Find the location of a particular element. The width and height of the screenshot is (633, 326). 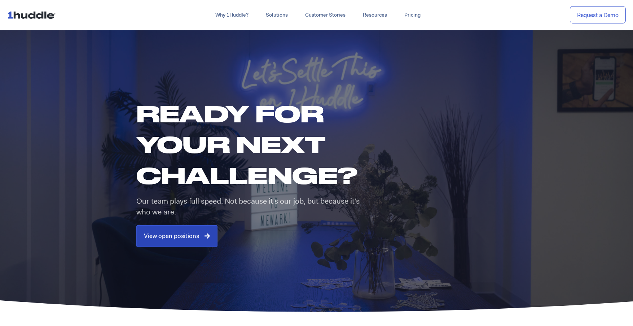

p: Our team plays full speed. Not because it’s our job, but because it’s who we are. is located at coordinates (252, 206).